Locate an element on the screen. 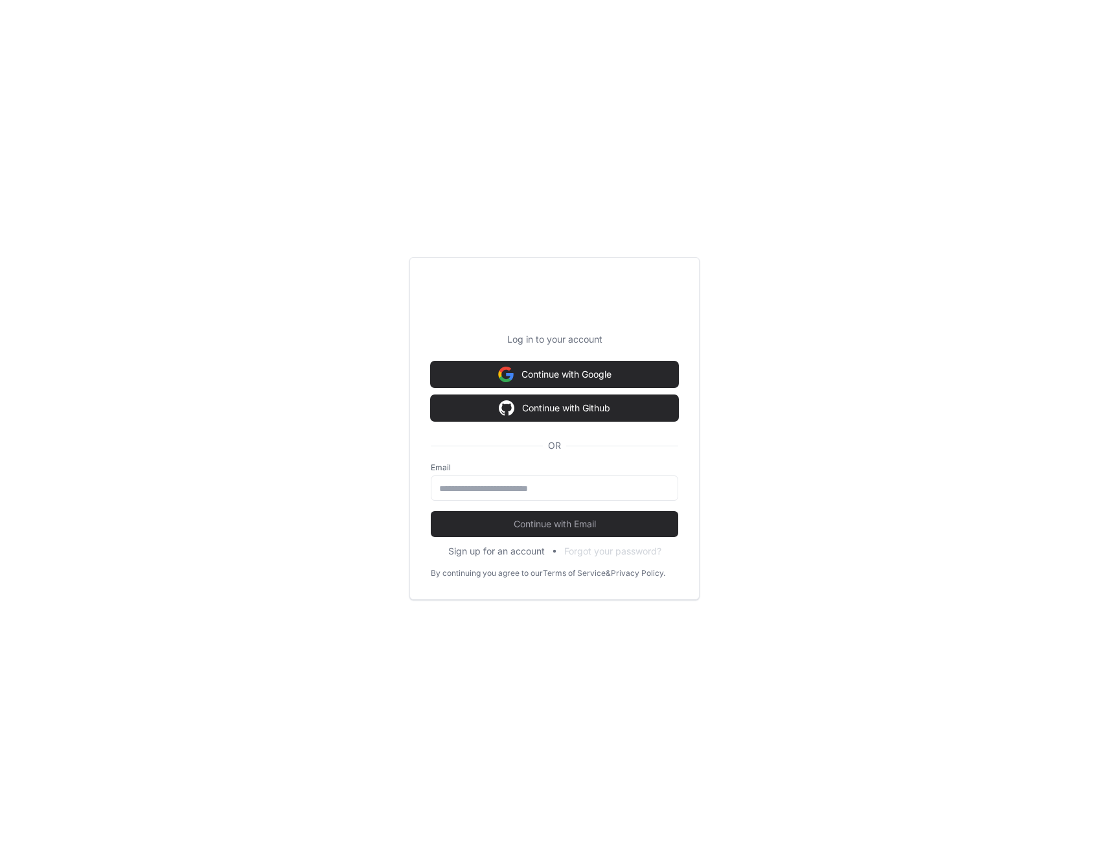  button: Continue with Google is located at coordinates (555, 374).